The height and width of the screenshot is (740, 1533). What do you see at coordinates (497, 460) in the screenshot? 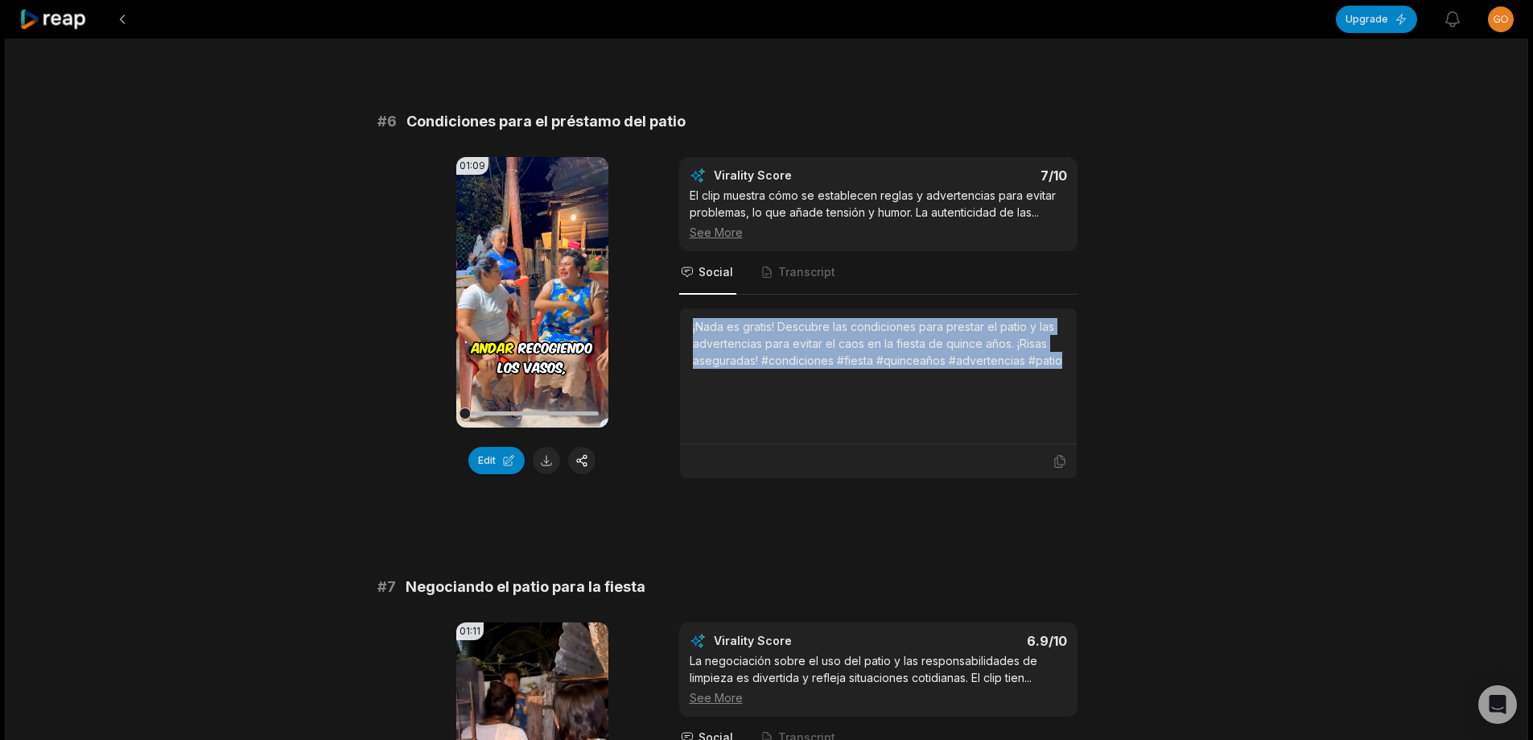
I see `button: Edit` at bounding box center [497, 460].